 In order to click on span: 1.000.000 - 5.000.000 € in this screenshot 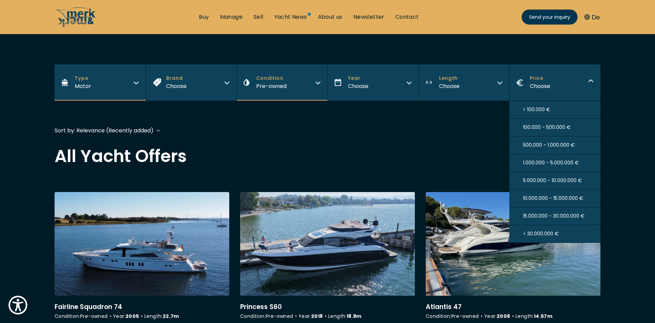, I will do `click(551, 163)`.